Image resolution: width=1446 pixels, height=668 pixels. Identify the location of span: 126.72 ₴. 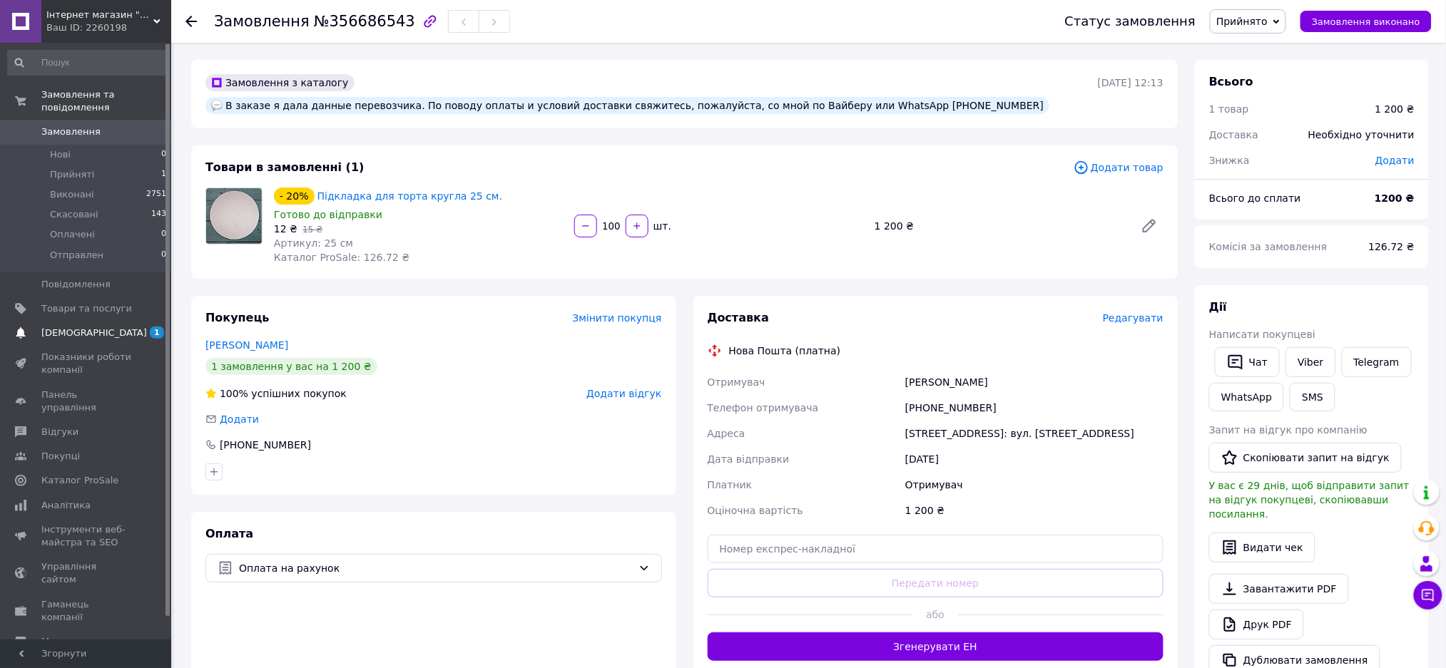
(1392, 247).